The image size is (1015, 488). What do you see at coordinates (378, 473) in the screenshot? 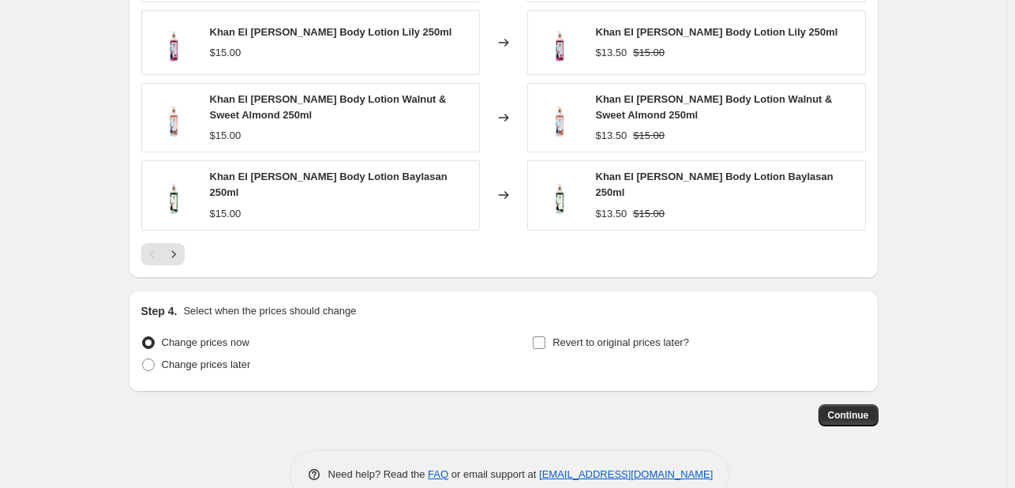
I see `span: Need help? Read the` at bounding box center [378, 473].